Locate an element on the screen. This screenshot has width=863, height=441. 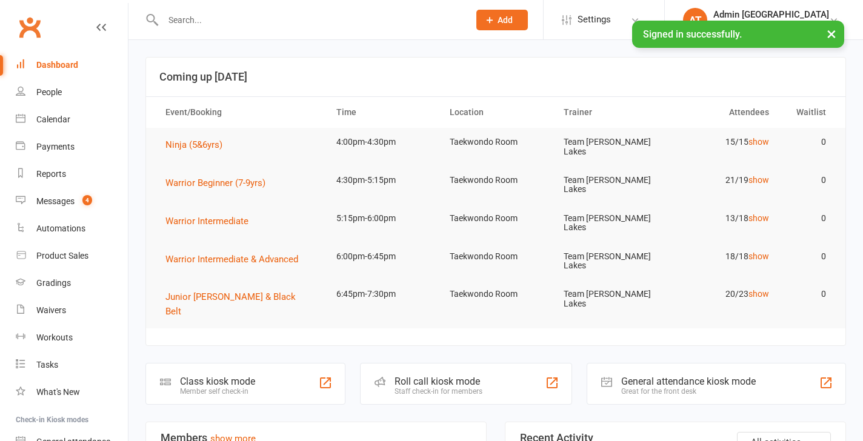
span: 4 is located at coordinates (87, 200).